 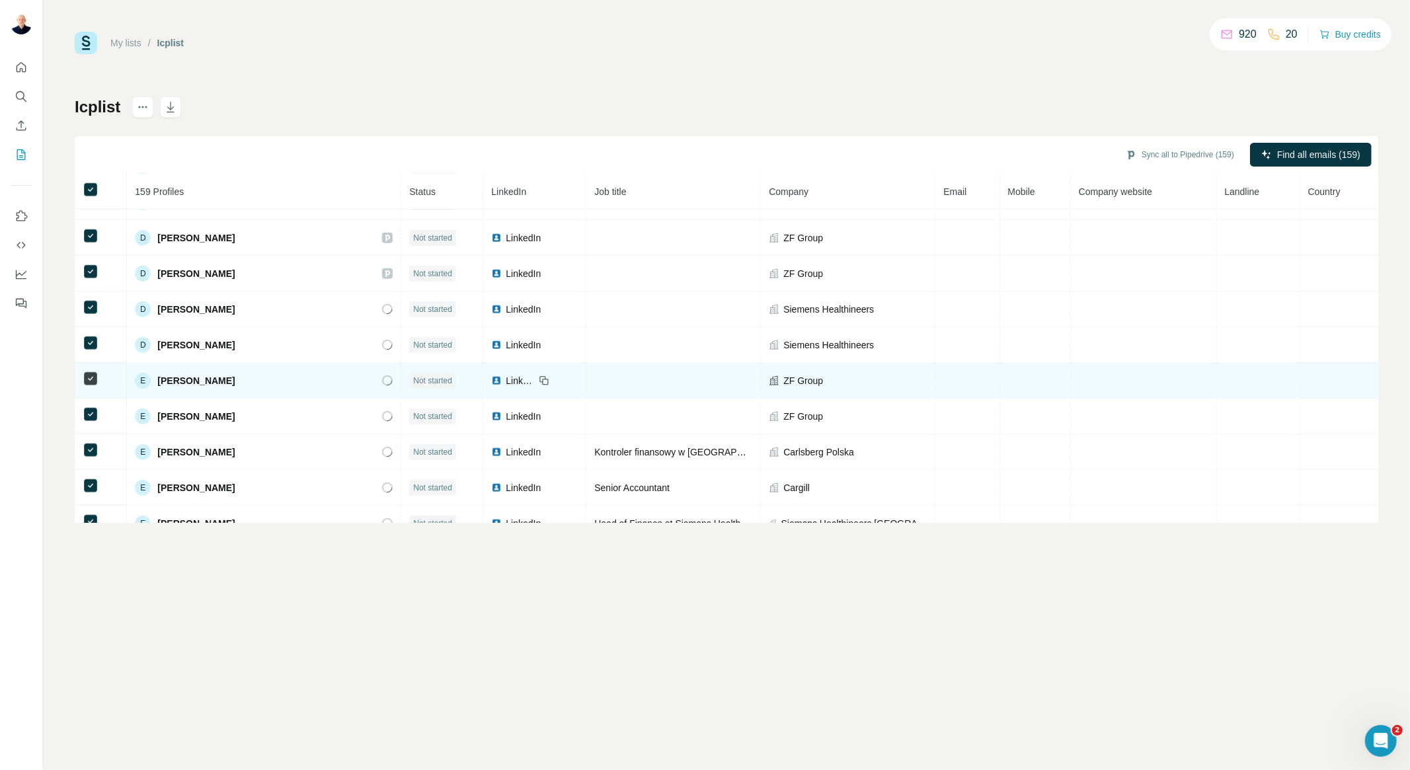 What do you see at coordinates (1350, 34) in the screenshot?
I see `button: Buy credits` at bounding box center [1350, 34].